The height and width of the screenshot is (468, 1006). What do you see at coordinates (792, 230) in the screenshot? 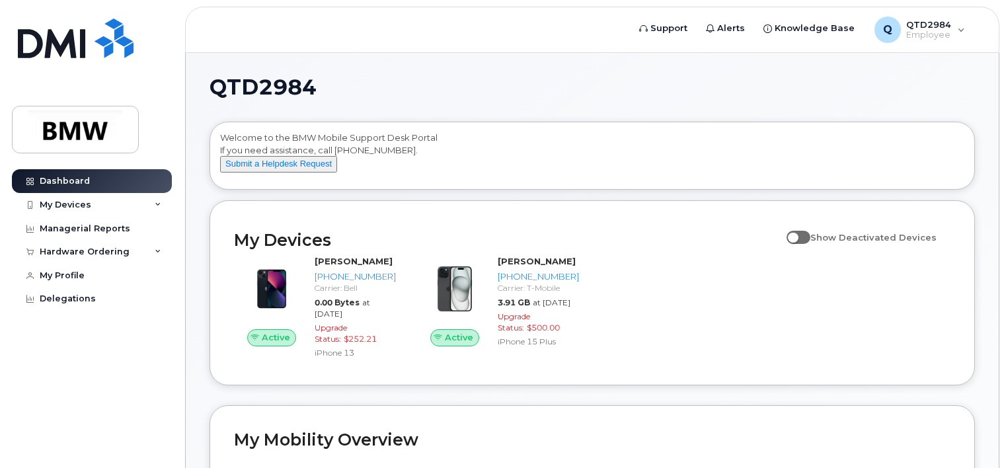
I see `input: Show Deactivated Devices` at bounding box center [792, 230].